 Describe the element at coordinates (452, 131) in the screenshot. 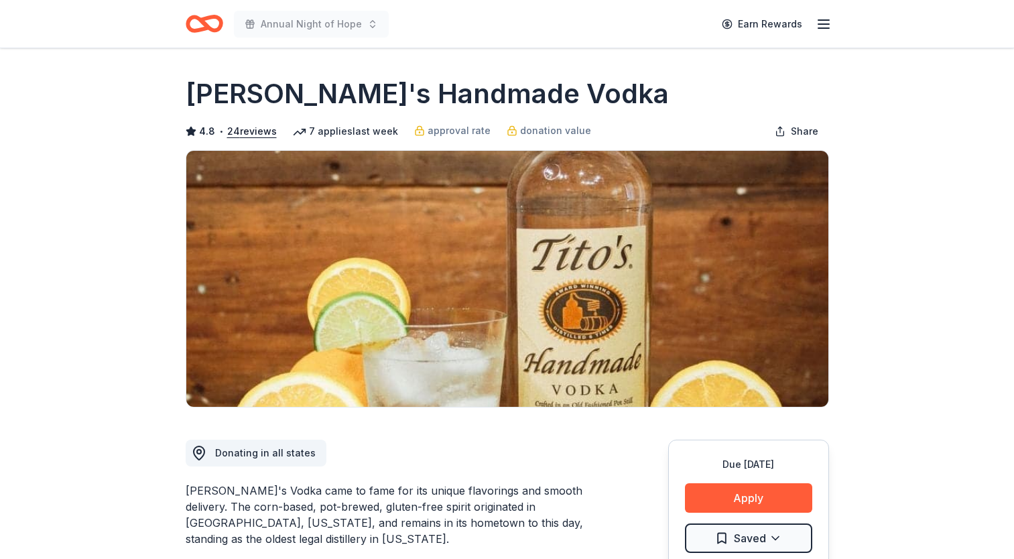

I see `a: approval rate` at that location.